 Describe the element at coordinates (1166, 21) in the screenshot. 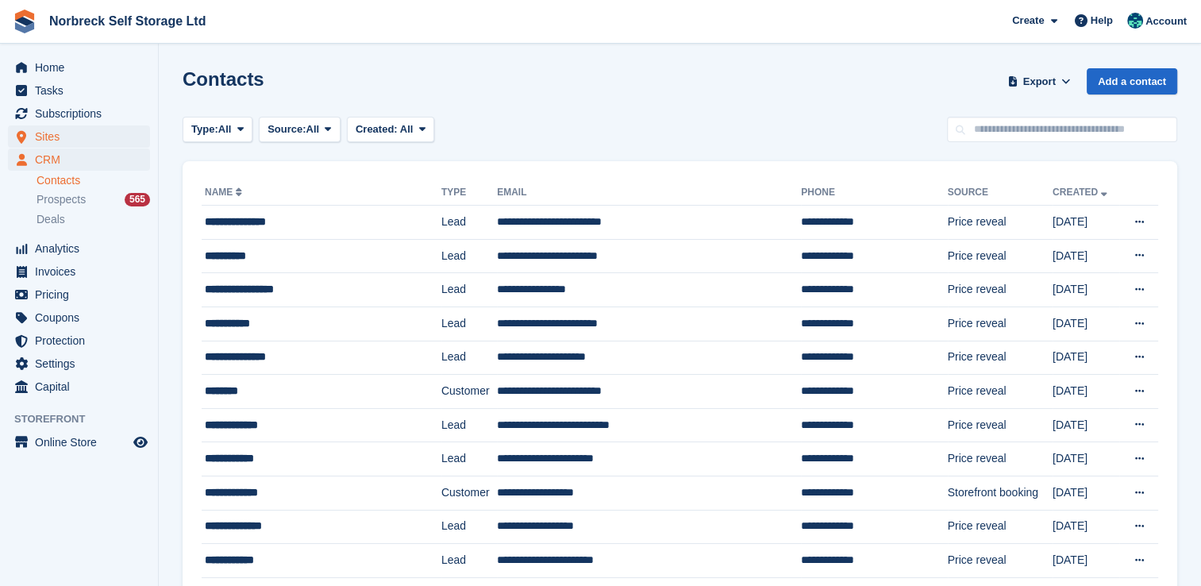

I see `span: Account` at that location.